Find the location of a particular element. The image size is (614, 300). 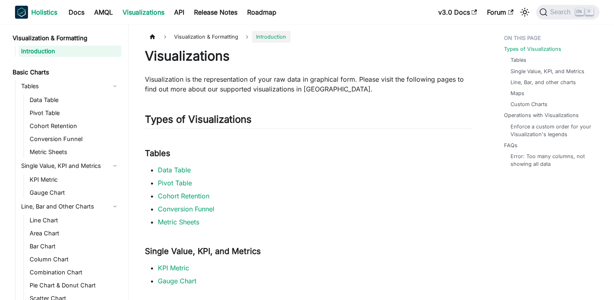

a: Combination Chart is located at coordinates (74, 272).